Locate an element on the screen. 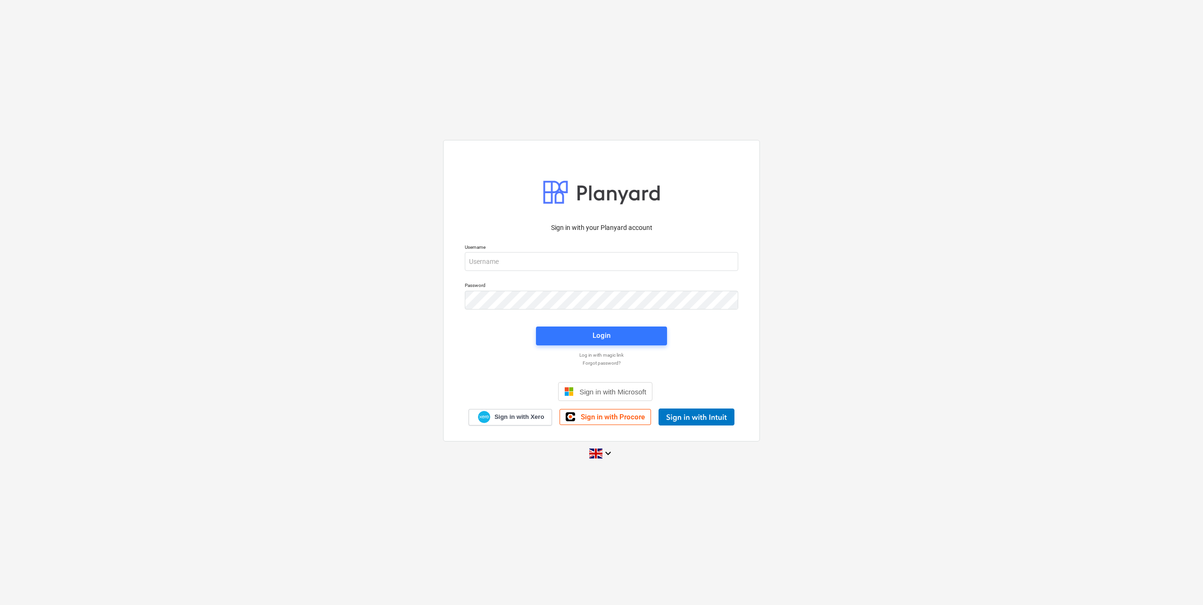 The image size is (1203, 605). p: Forgot password? is located at coordinates (602, 363).